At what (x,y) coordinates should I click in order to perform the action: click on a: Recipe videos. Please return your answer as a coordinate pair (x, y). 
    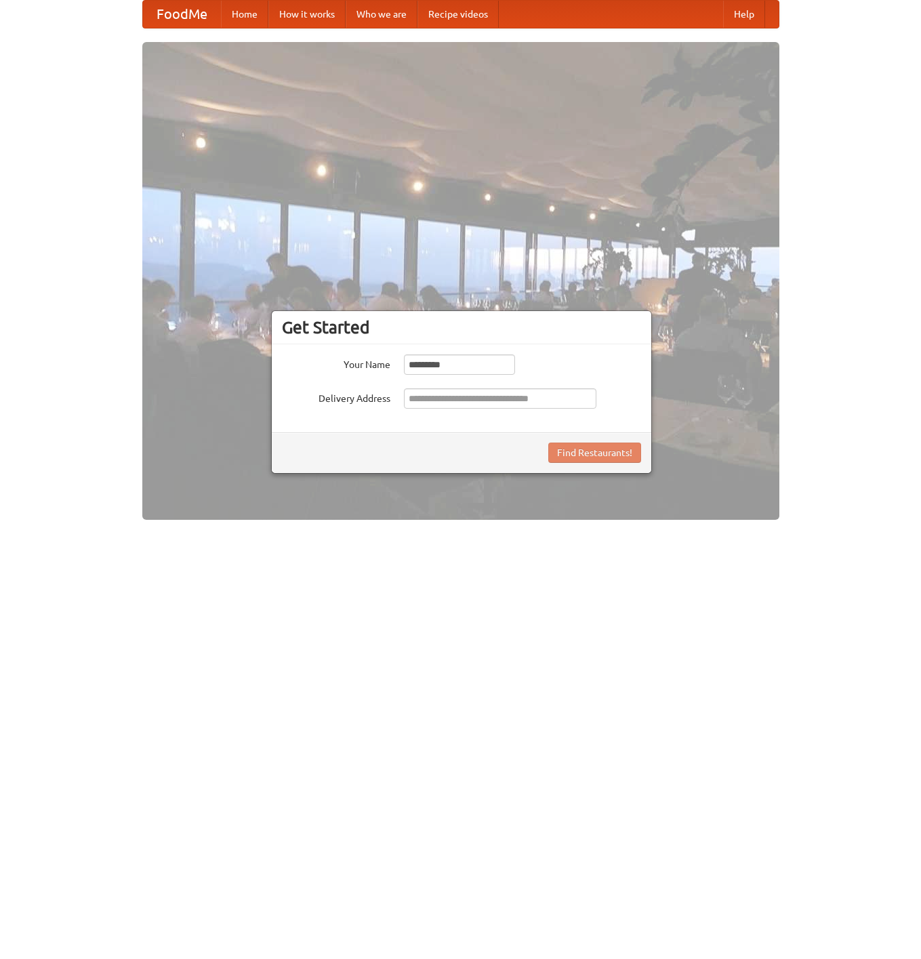
    Looking at the image, I should click on (458, 14).